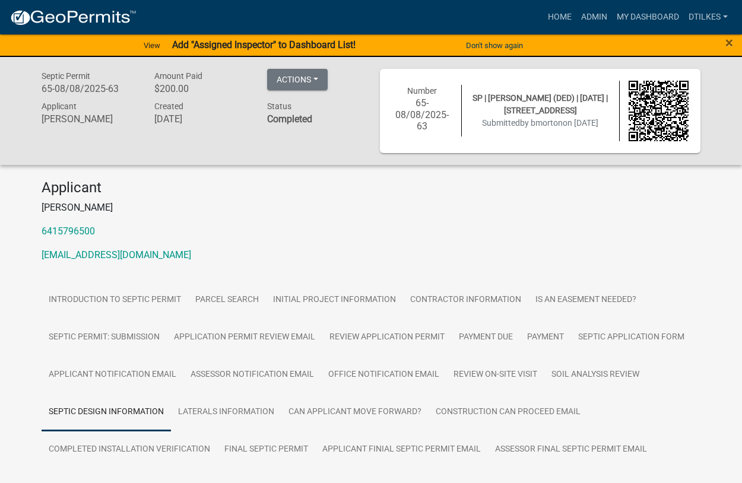 This screenshot has height=483, width=742. Describe the element at coordinates (104, 338) in the screenshot. I see `a: Septic Permit: Submission` at that location.